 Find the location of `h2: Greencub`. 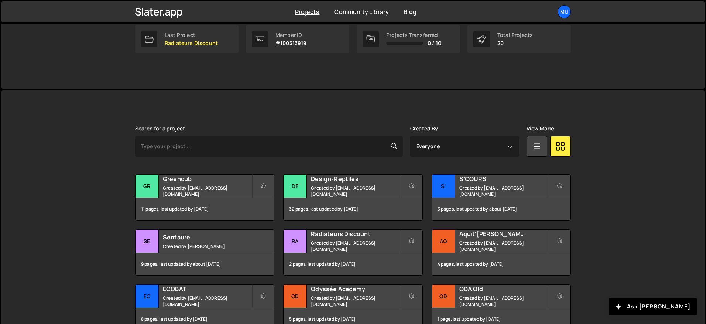

h2: Greencub is located at coordinates (207, 179).